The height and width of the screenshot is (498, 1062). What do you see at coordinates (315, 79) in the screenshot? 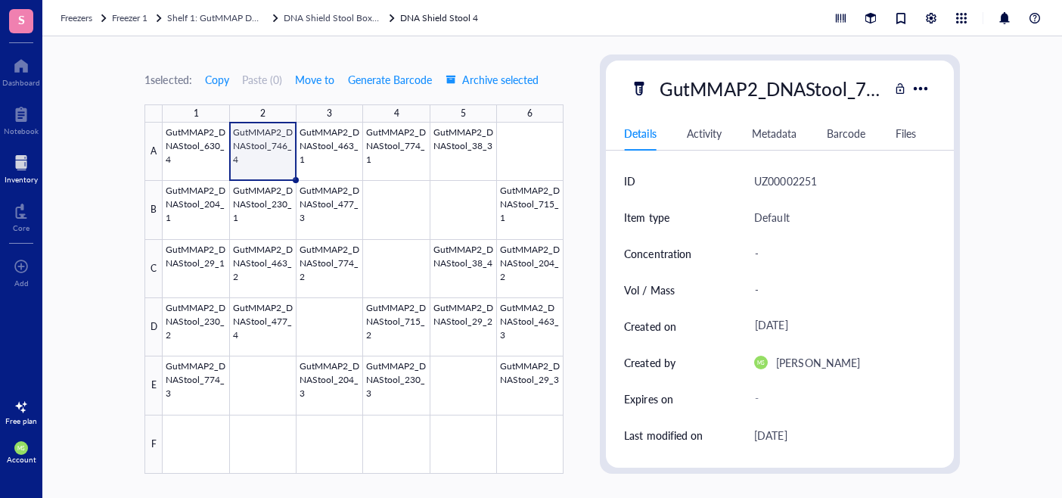
I see `button: Move to` at bounding box center [315, 79].